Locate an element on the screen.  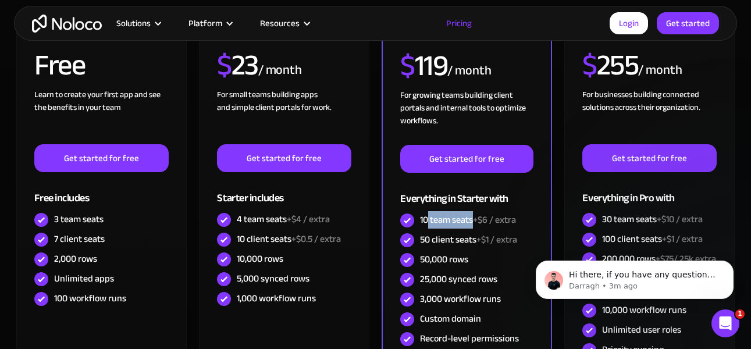
div: 10 team seats is located at coordinates (468, 220).